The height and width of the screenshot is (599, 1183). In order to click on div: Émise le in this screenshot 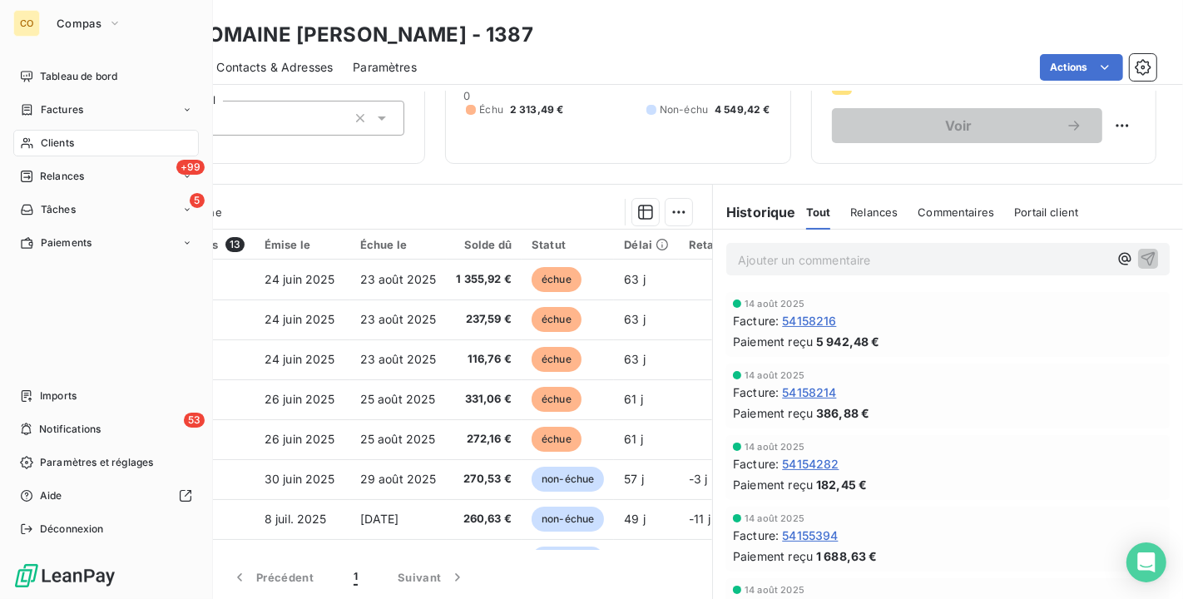, I will do `click(302, 245)`.